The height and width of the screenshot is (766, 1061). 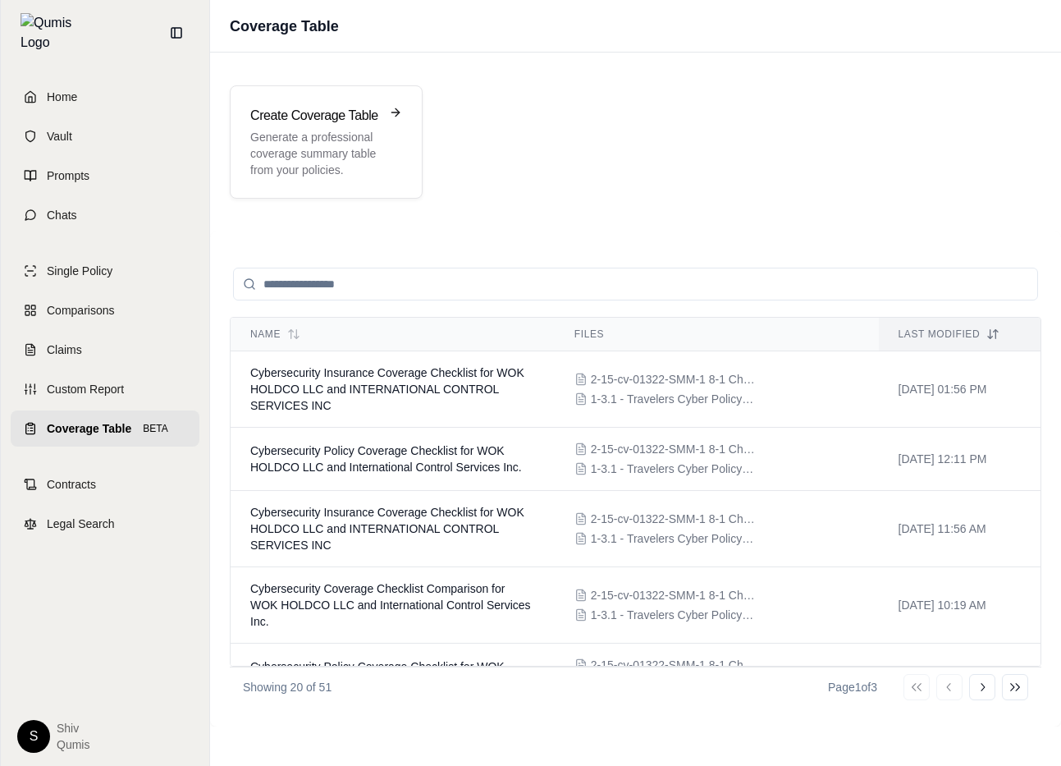 What do you see at coordinates (105, 484) in the screenshot?
I see `a: Contracts` at bounding box center [105, 484].